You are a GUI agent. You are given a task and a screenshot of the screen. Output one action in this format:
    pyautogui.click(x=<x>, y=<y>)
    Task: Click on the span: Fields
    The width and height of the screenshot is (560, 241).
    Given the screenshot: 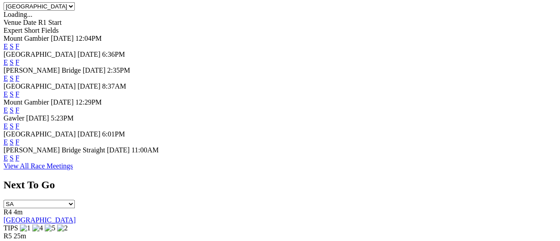 What is the action you would take?
    pyautogui.click(x=50, y=30)
    